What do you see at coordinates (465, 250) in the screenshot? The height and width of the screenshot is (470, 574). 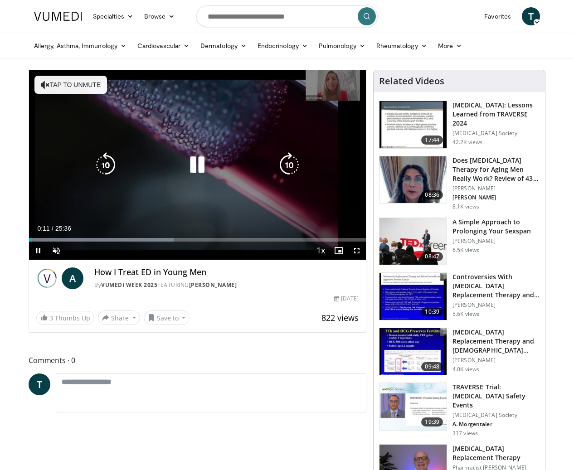 I see `p: 6.5K views` at bounding box center [465, 250].